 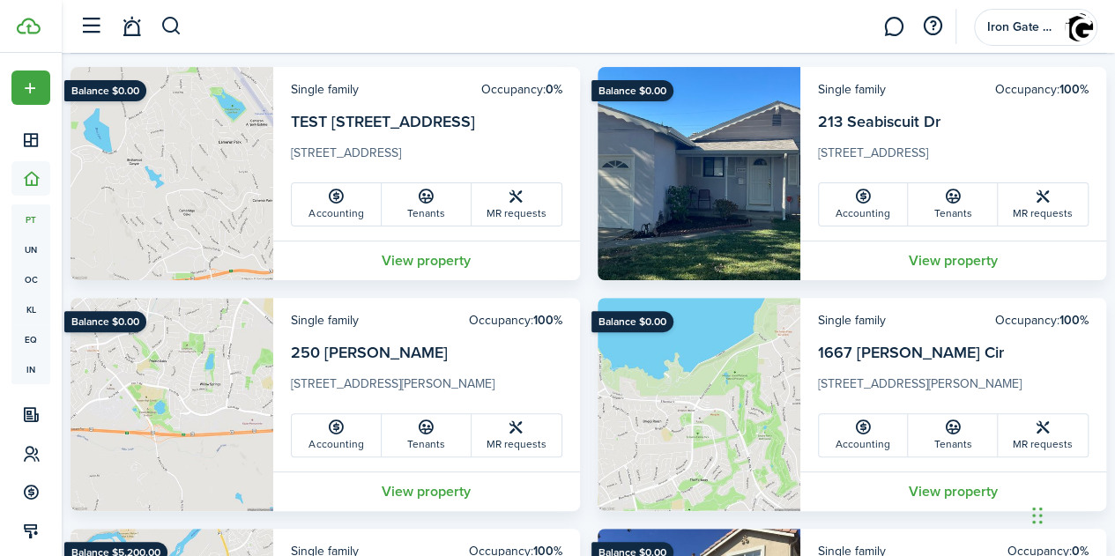 What do you see at coordinates (31, 309) in the screenshot?
I see `a: kl` at bounding box center [31, 309].